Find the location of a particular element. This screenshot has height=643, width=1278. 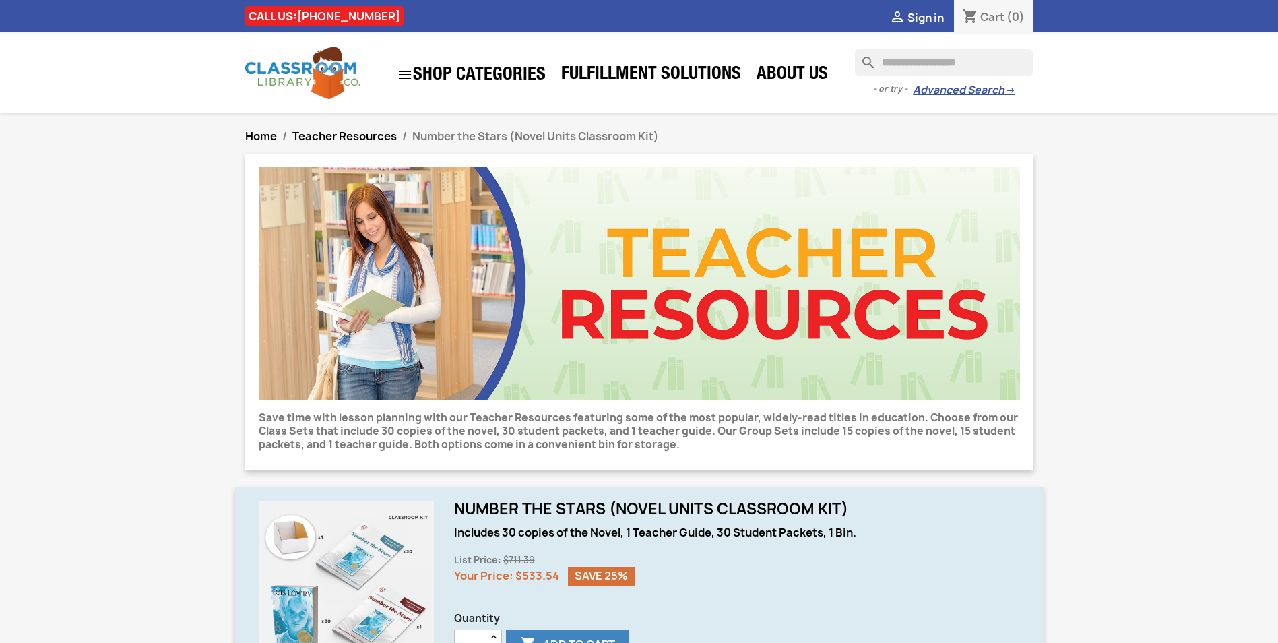

span: (0) is located at coordinates (1015, 17).